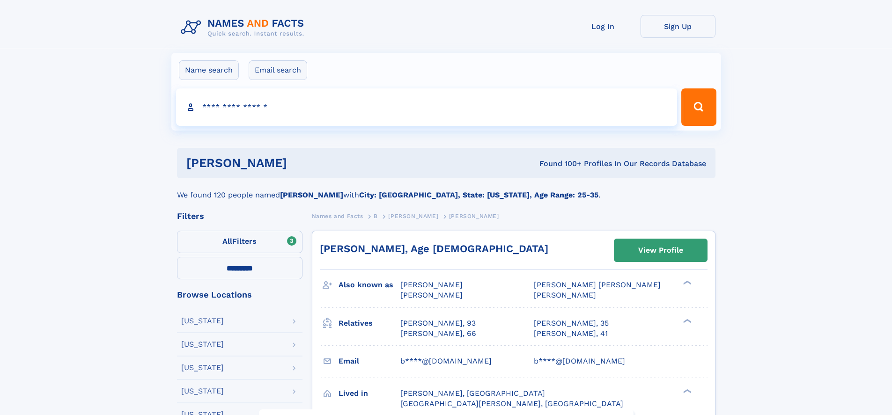  Describe the element at coordinates (370, 362) in the screenshot. I see `h3: Email` at that location.